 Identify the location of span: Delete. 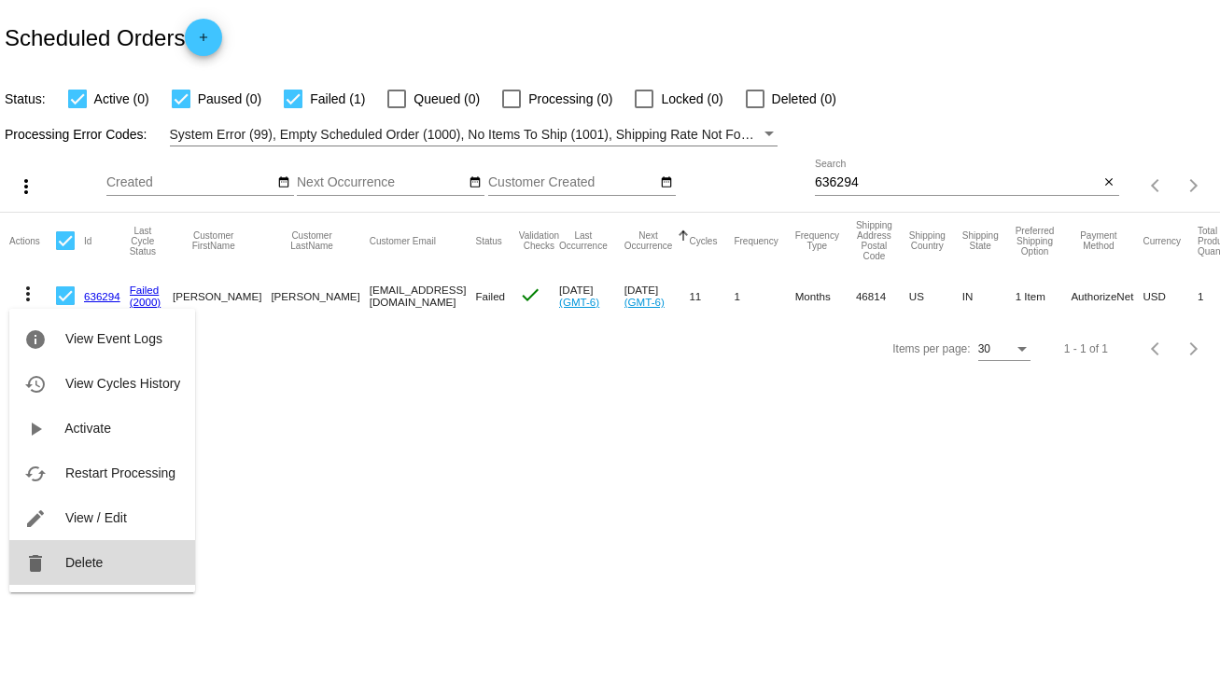
(84, 563).